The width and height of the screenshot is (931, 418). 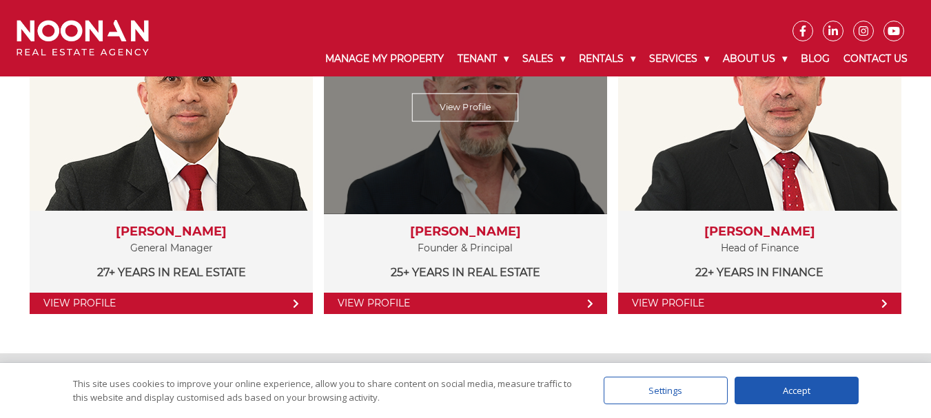 What do you see at coordinates (666, 391) in the screenshot?
I see `div: Settings` at bounding box center [666, 391].